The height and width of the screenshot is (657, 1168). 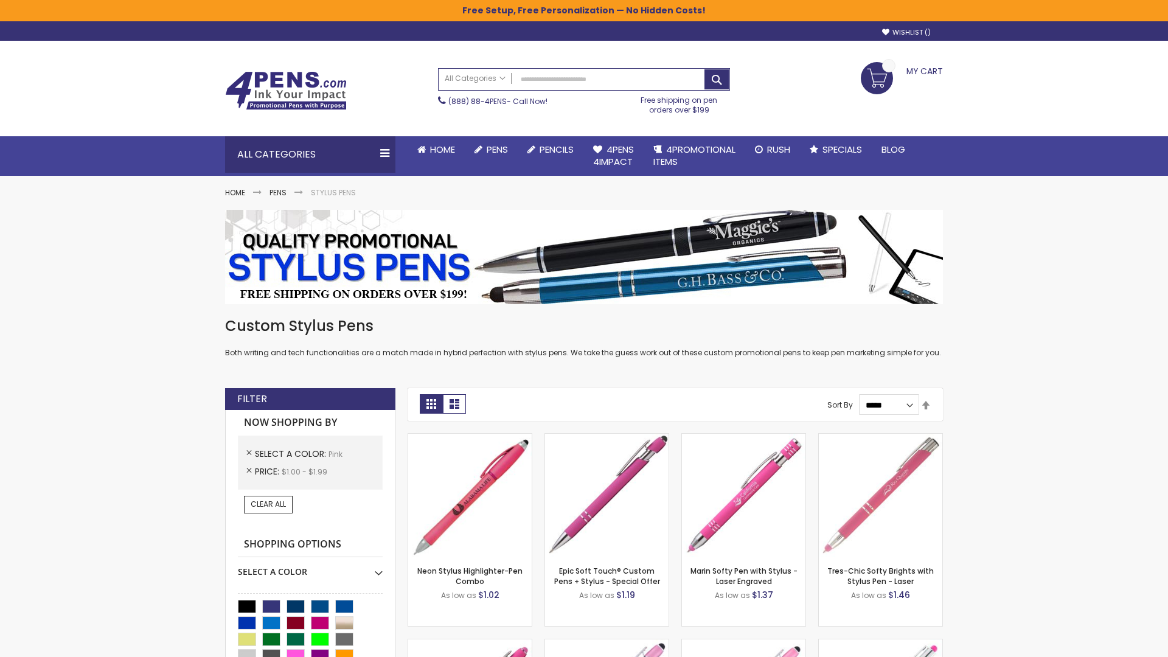 What do you see at coordinates (475, 78) in the screenshot?
I see `span: All Categories` at bounding box center [475, 78].